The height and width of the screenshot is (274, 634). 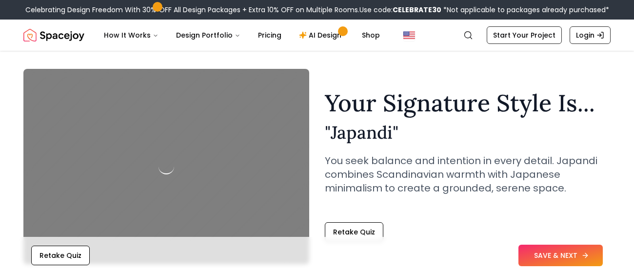 What do you see at coordinates (321, 35) in the screenshot?
I see `a: AI Design` at bounding box center [321, 35].